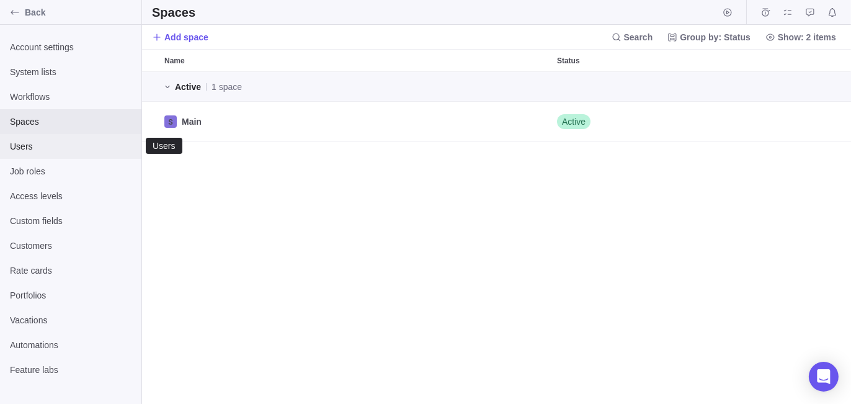  Describe the element at coordinates (788, 12) in the screenshot. I see `span: My assignments` at that location.